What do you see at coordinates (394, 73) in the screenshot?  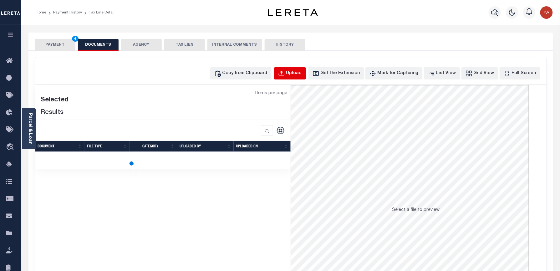 I see `button: Mark for Capturing` at bounding box center [394, 73].